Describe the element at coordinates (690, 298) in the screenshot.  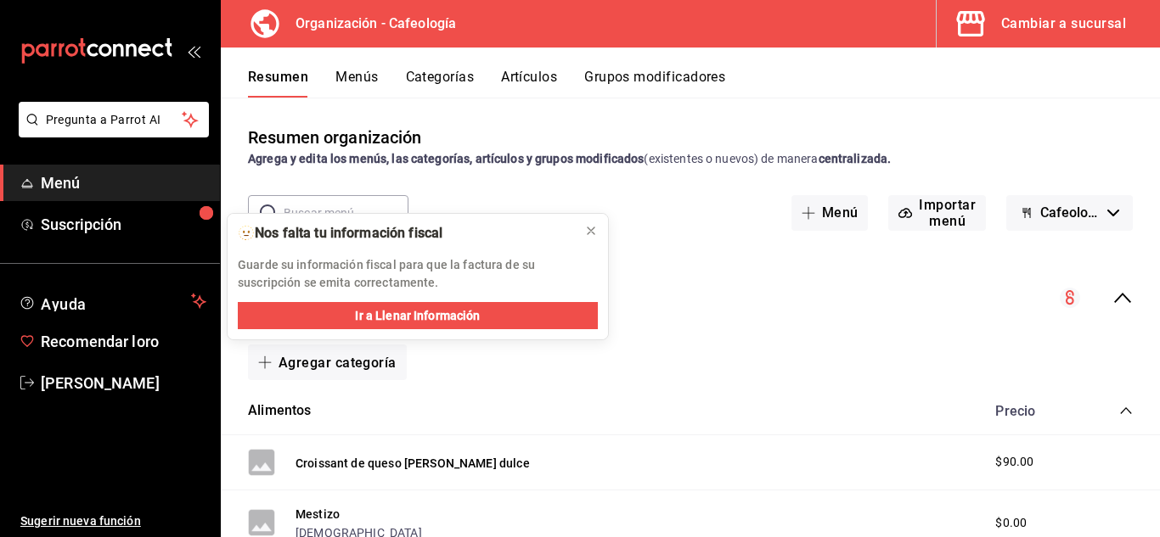
I see `div: colapsar-fila-del-menú` at that location.